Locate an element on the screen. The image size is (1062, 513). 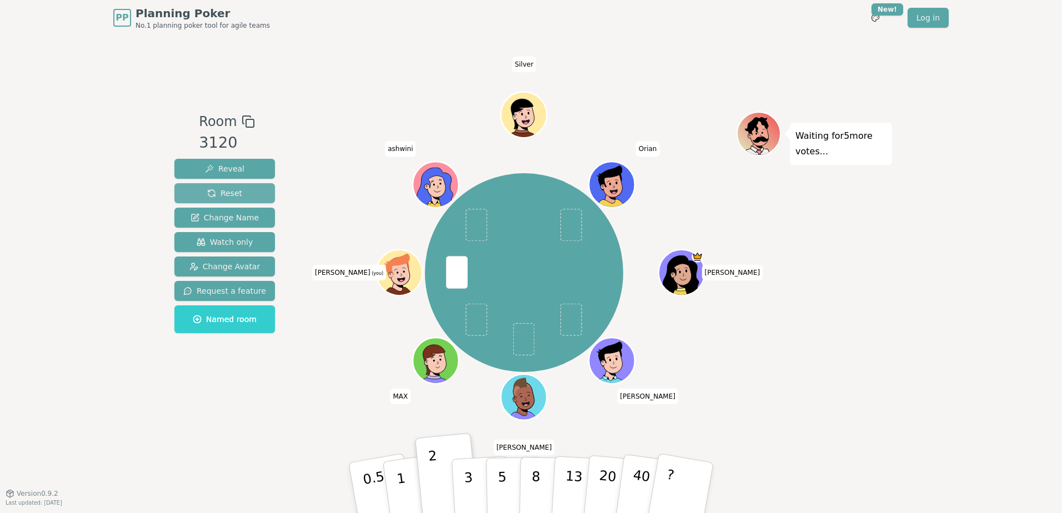
span: Reveal is located at coordinates (224, 169).